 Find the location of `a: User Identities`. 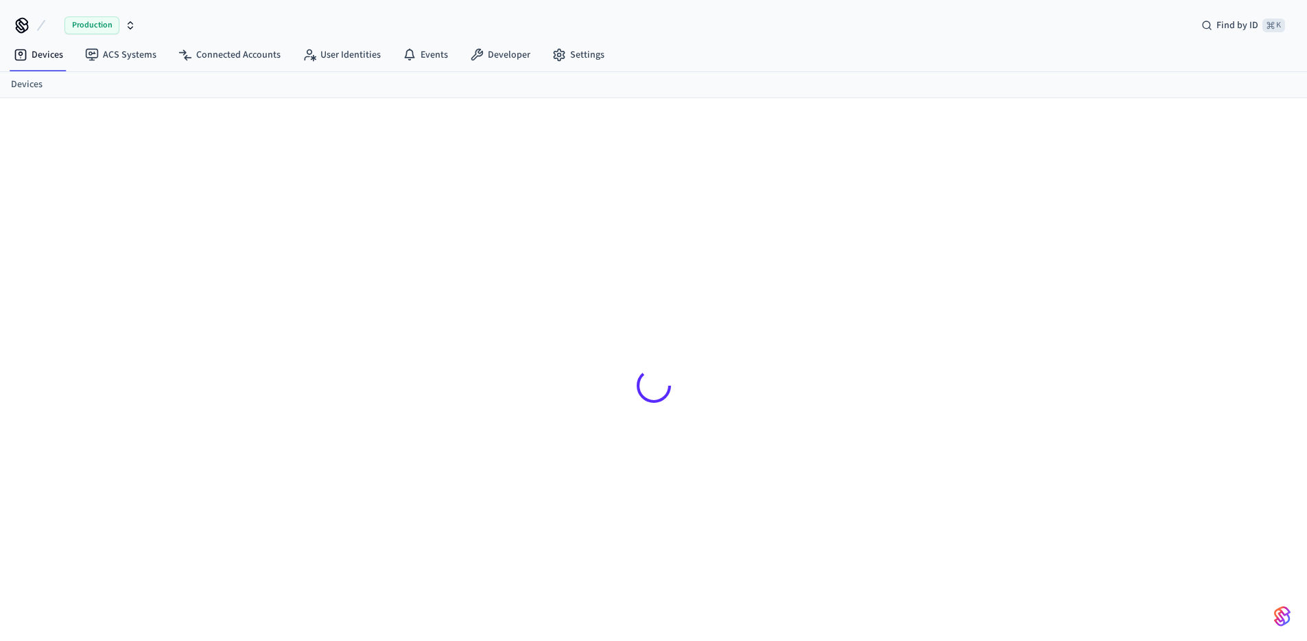

a: User Identities is located at coordinates (342, 55).